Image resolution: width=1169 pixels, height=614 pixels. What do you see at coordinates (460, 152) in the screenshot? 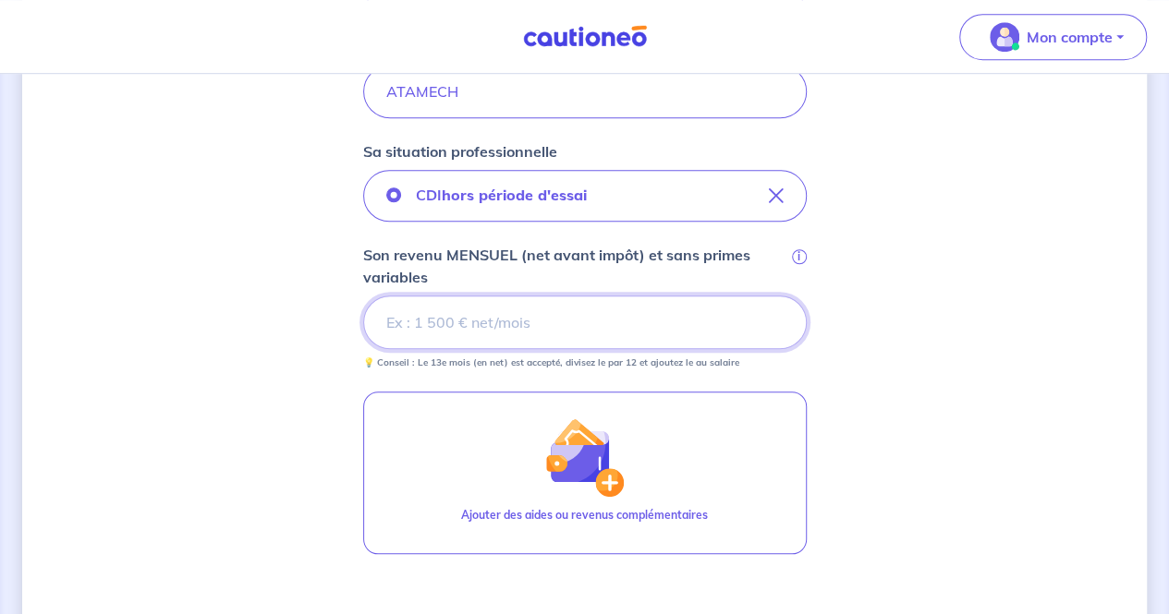
I see `p: Sa situation professionnelle` at bounding box center [460, 152].